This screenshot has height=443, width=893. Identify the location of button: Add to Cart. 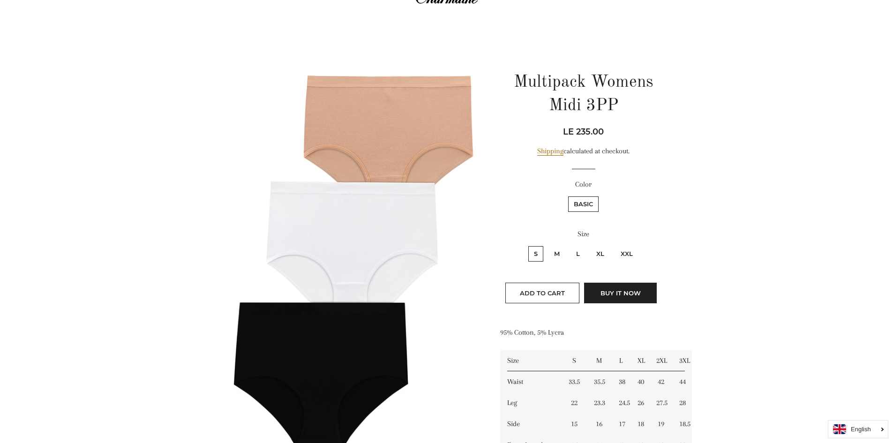
(543, 293).